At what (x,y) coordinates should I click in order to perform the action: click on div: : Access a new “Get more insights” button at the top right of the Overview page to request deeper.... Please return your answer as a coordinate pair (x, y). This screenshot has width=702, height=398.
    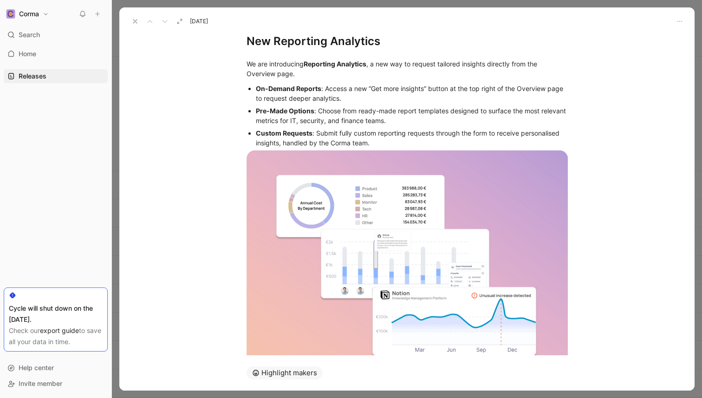
    Looking at the image, I should click on (412, 93).